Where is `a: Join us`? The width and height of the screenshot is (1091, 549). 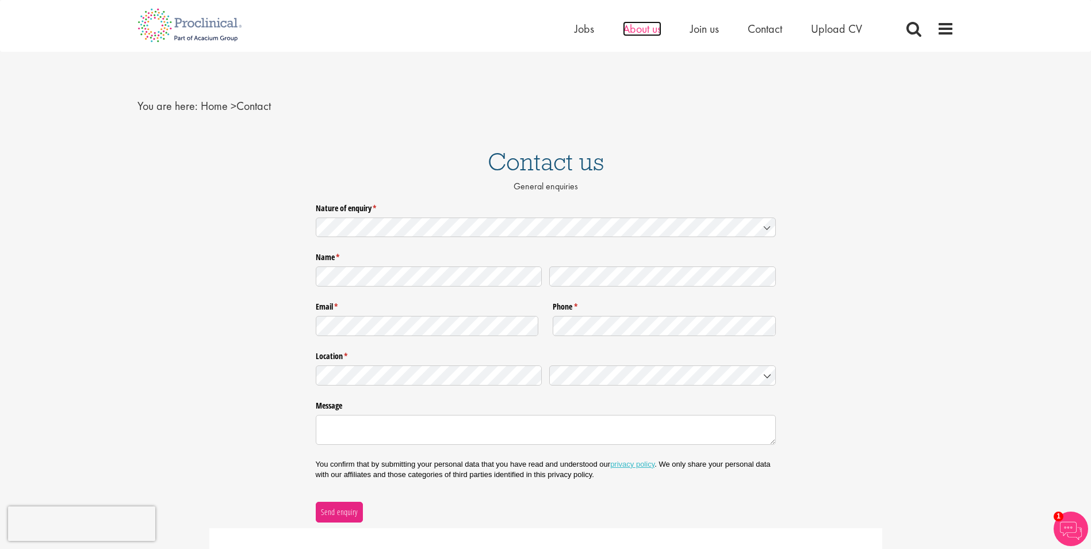
a: Join us is located at coordinates (704, 29).